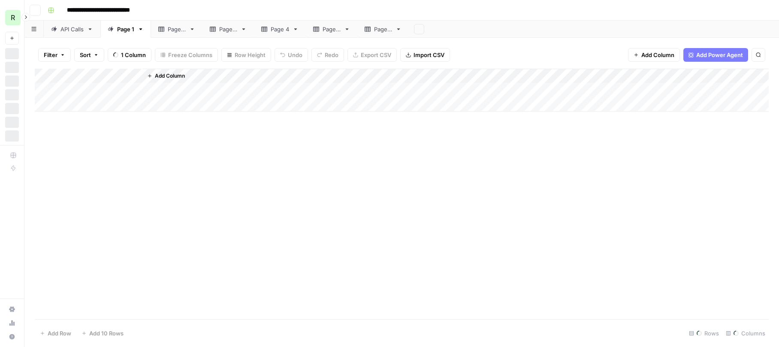  What do you see at coordinates (12, 309) in the screenshot?
I see `a: Settings` at bounding box center [12, 309].